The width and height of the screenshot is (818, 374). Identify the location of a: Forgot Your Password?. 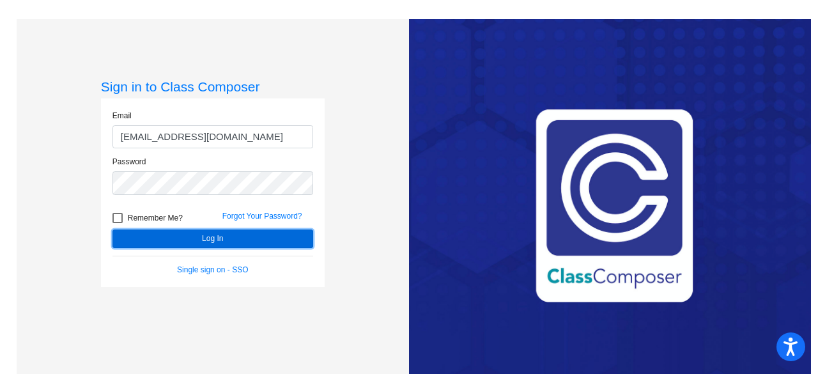
(262, 216).